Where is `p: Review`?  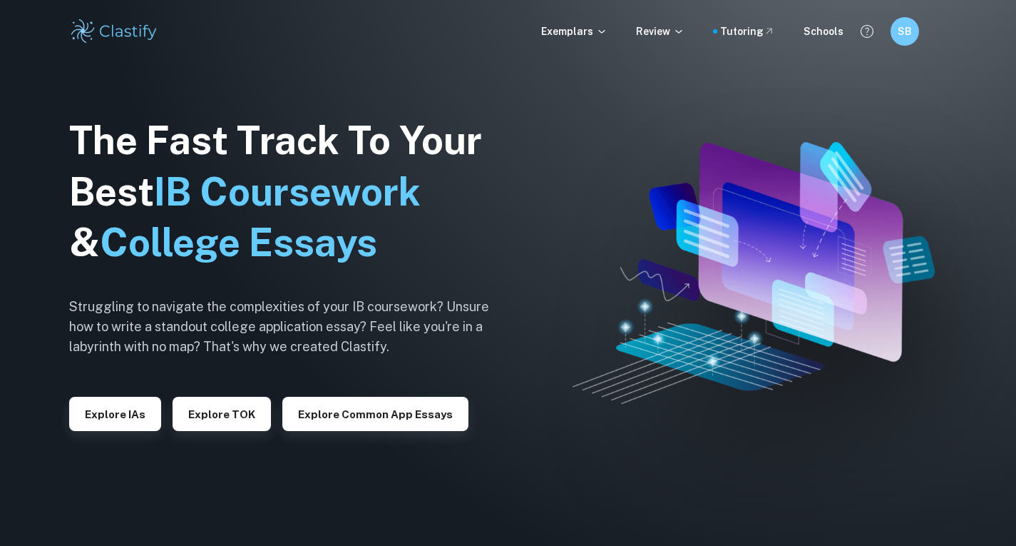
p: Review is located at coordinates (660, 31).